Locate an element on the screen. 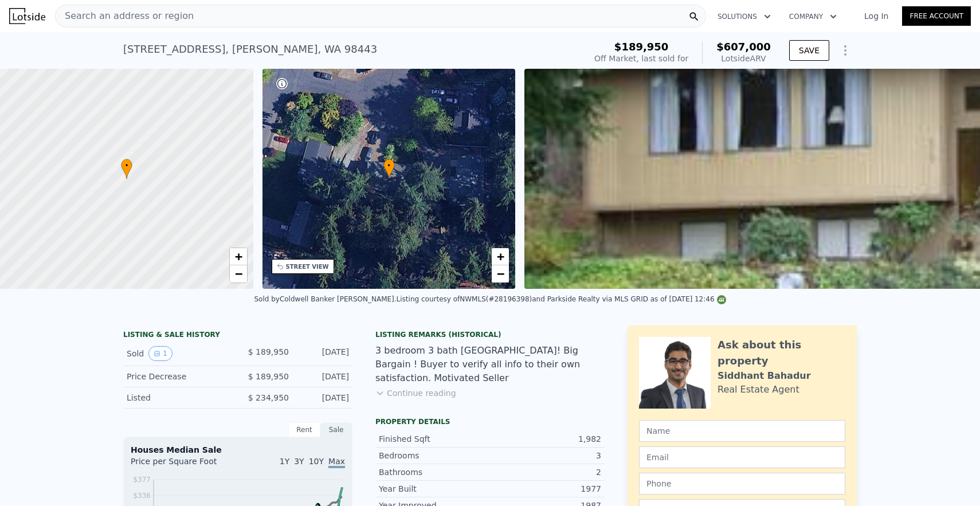 The height and width of the screenshot is (506, 980). span: Max is located at coordinates (337, 463).